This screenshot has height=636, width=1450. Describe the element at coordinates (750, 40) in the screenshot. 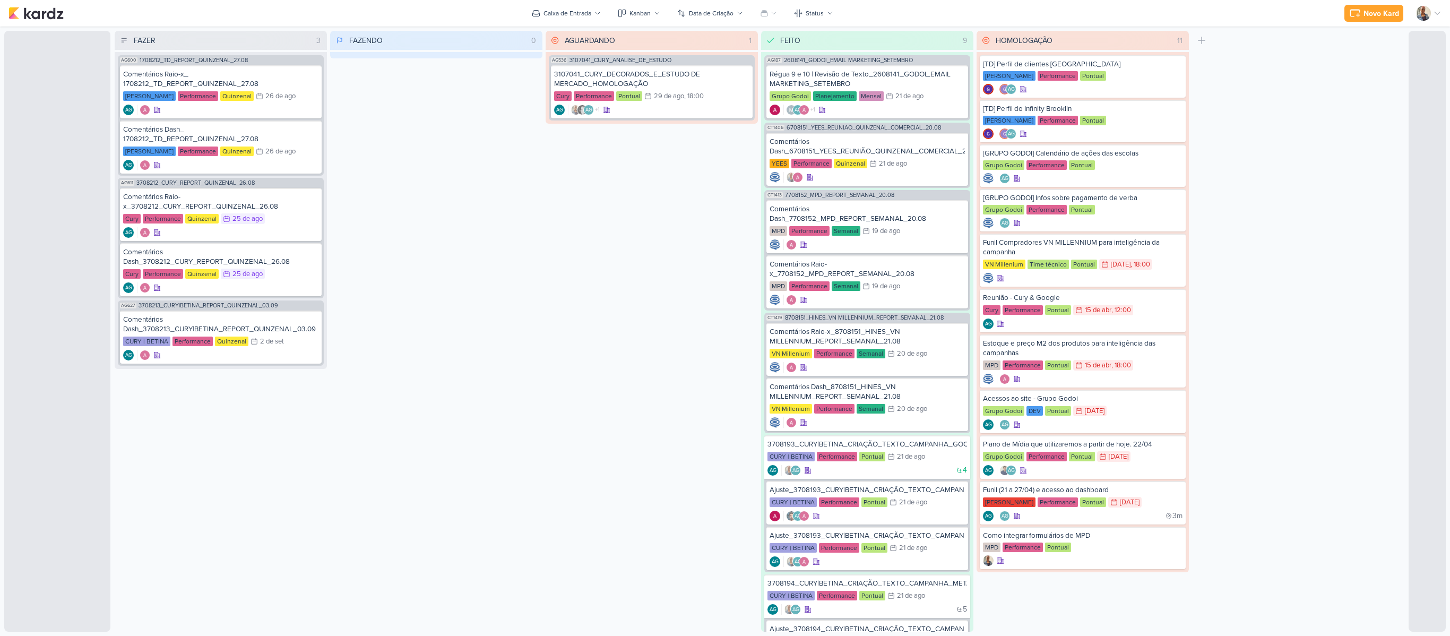

I see `div: 1` at that location.